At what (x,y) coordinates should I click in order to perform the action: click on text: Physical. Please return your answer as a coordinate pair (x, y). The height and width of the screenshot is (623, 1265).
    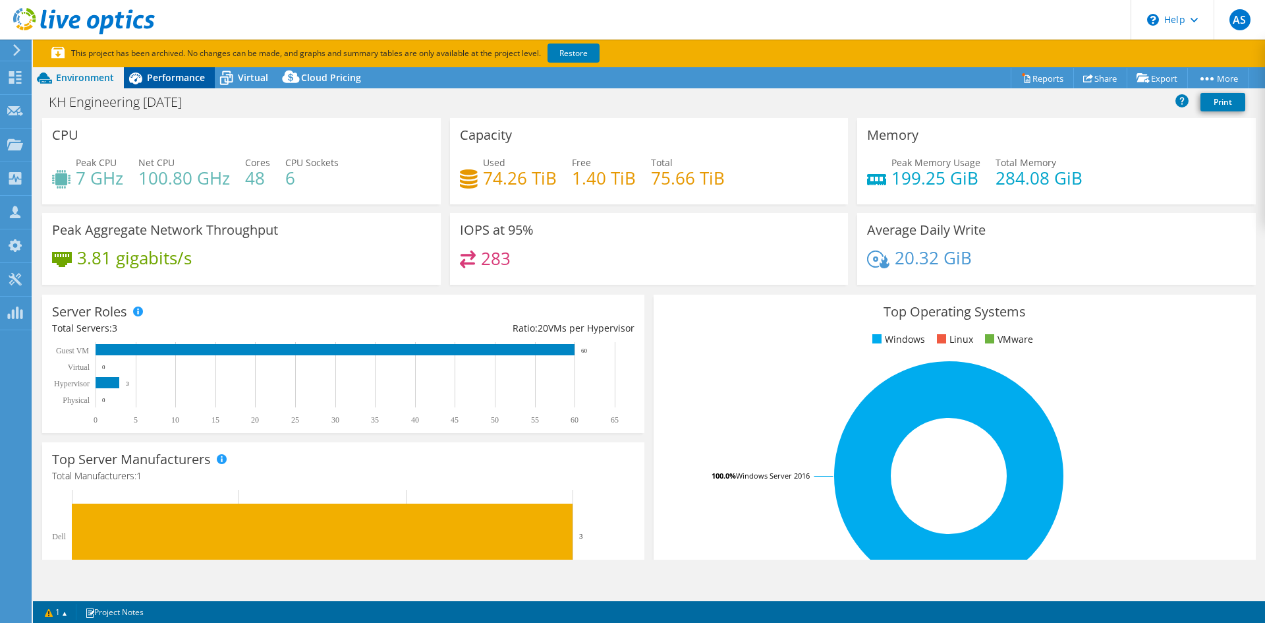
    Looking at the image, I should click on (76, 400).